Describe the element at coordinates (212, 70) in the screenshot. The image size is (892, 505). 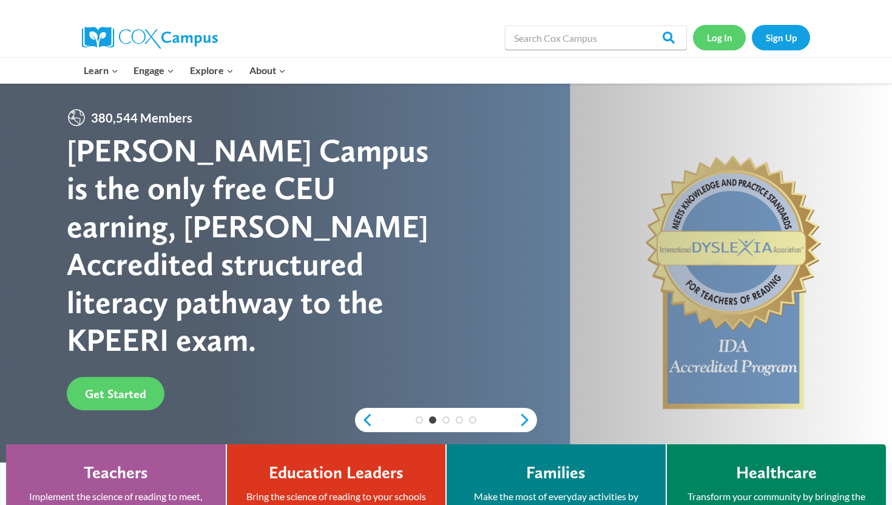
I see `button: Child menu of Explore` at that location.